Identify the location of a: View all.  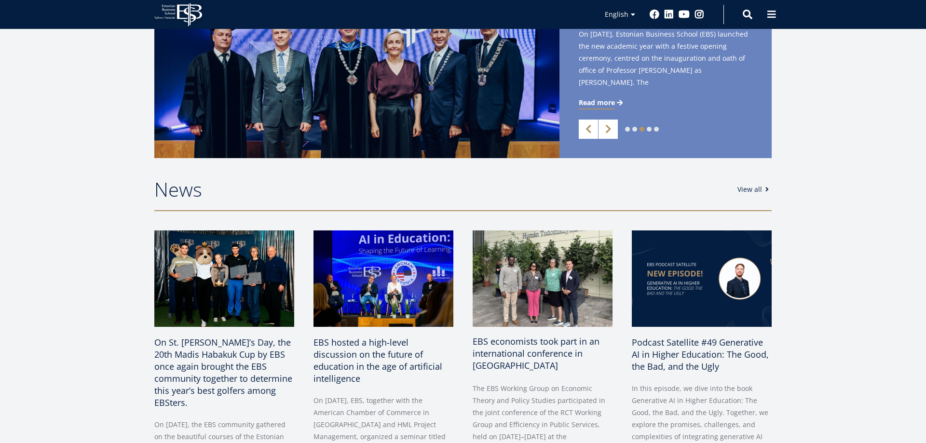
(755, 190).